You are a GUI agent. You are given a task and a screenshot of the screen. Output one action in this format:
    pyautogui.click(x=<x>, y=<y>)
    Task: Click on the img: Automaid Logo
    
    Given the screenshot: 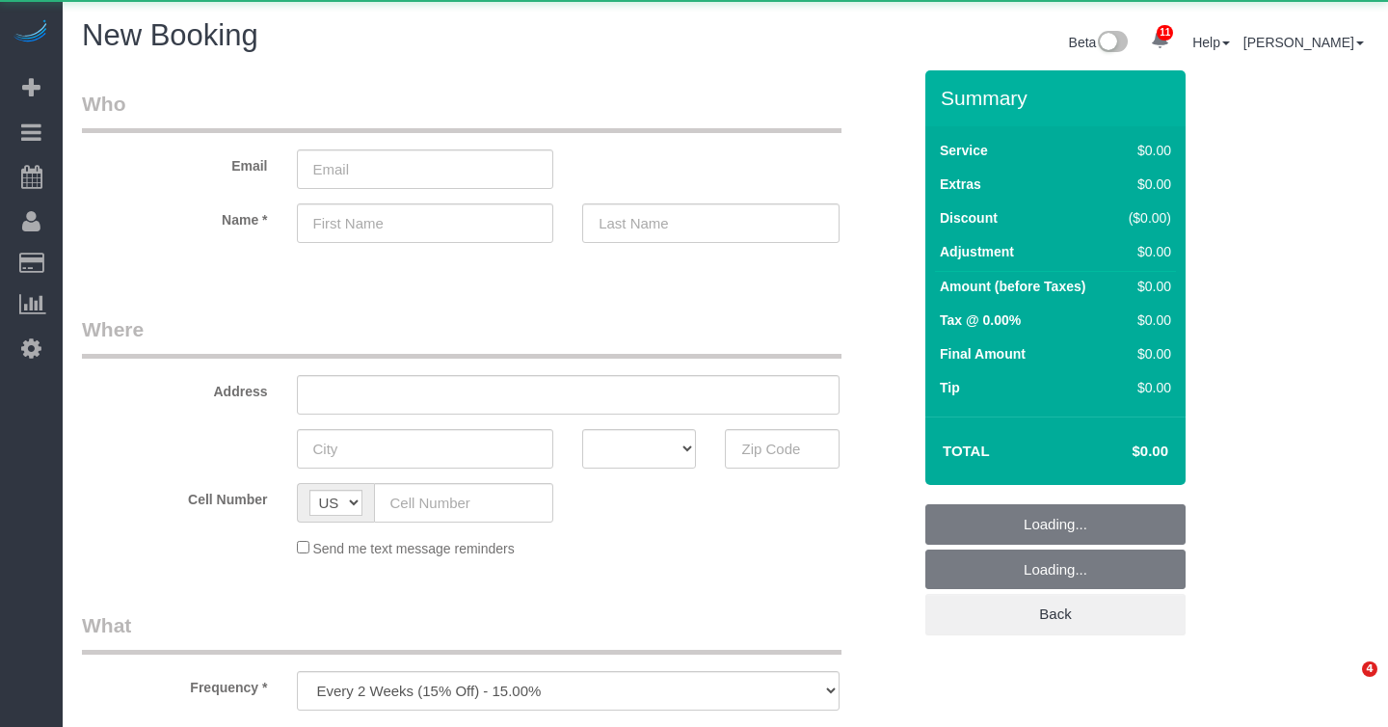 What is the action you would take?
    pyautogui.click(x=31, y=33)
    